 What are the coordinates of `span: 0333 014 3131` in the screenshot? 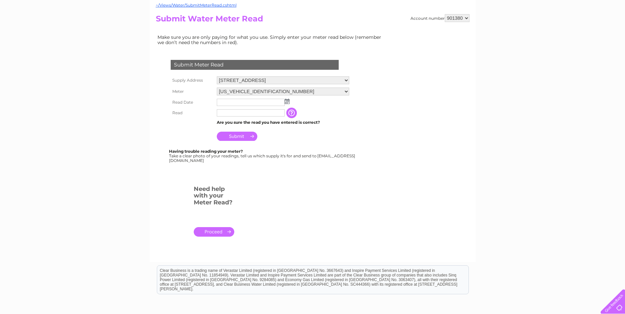 It's located at (523, 7).